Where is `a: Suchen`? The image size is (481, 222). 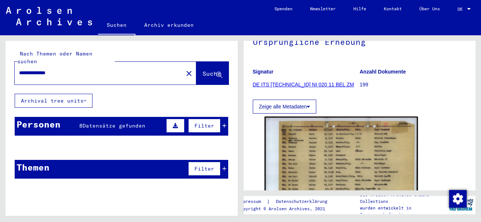
a: Suchen is located at coordinates (117, 26).